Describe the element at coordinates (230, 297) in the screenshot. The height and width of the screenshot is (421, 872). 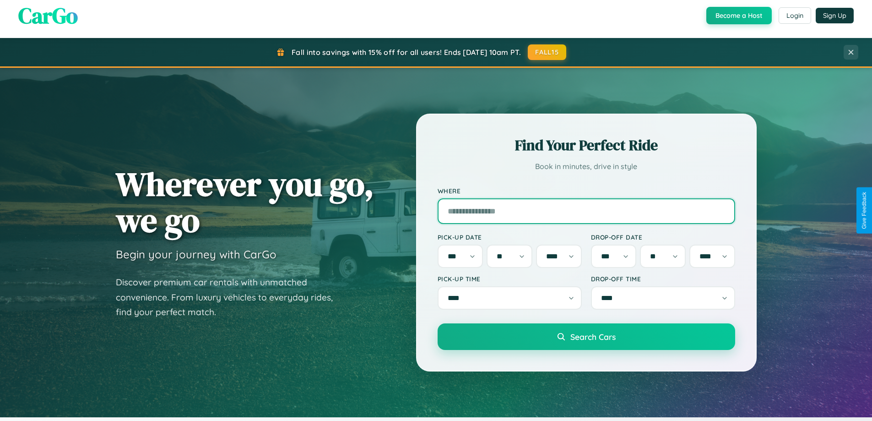
I see `p: Discover premium car rentals with unmatched convenience. From luxury vehicles to everyday rides, ...` at that location.